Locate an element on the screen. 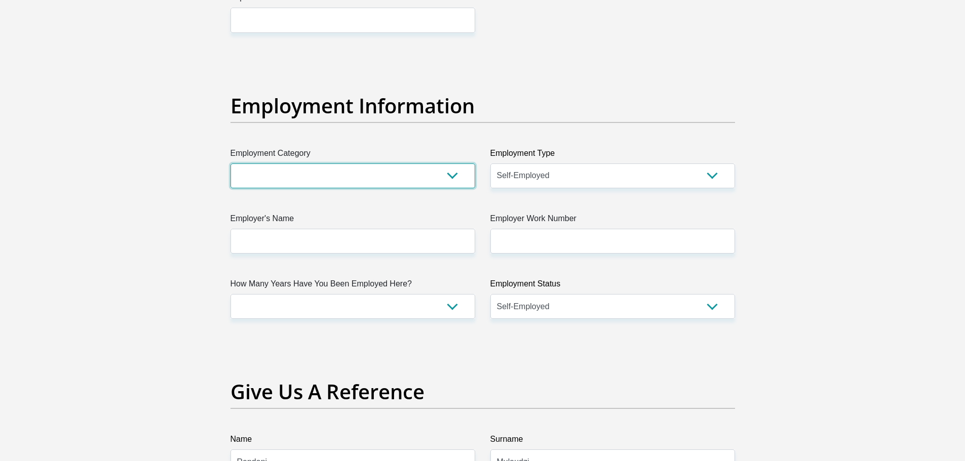 The image size is (965, 461). label: How Many Years Have You Been Employed Here? is located at coordinates (352, 286).